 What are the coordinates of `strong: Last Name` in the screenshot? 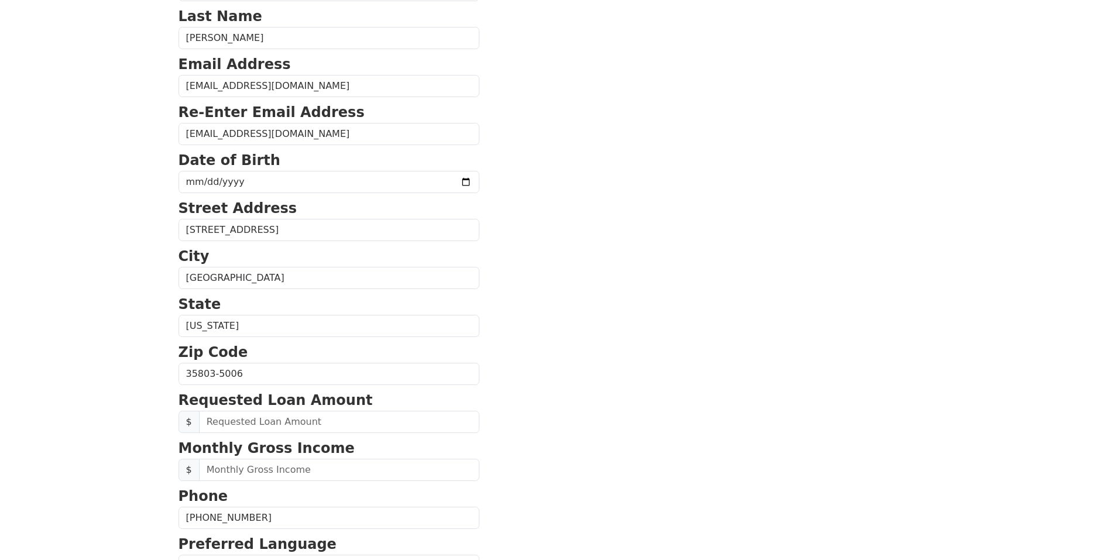 It's located at (220, 16).